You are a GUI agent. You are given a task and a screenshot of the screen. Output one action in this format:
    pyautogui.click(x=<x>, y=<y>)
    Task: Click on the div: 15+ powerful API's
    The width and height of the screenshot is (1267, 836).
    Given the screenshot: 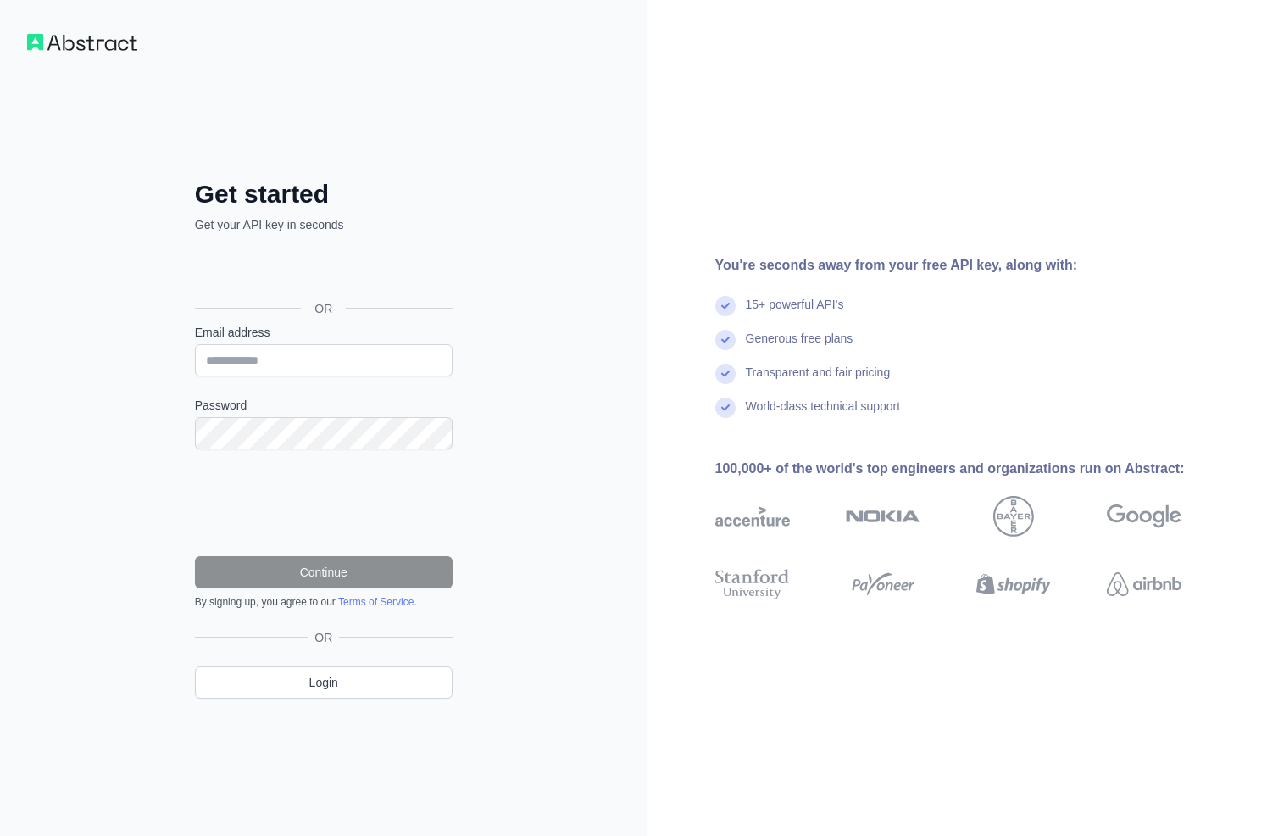 What is the action you would take?
    pyautogui.click(x=795, y=313)
    